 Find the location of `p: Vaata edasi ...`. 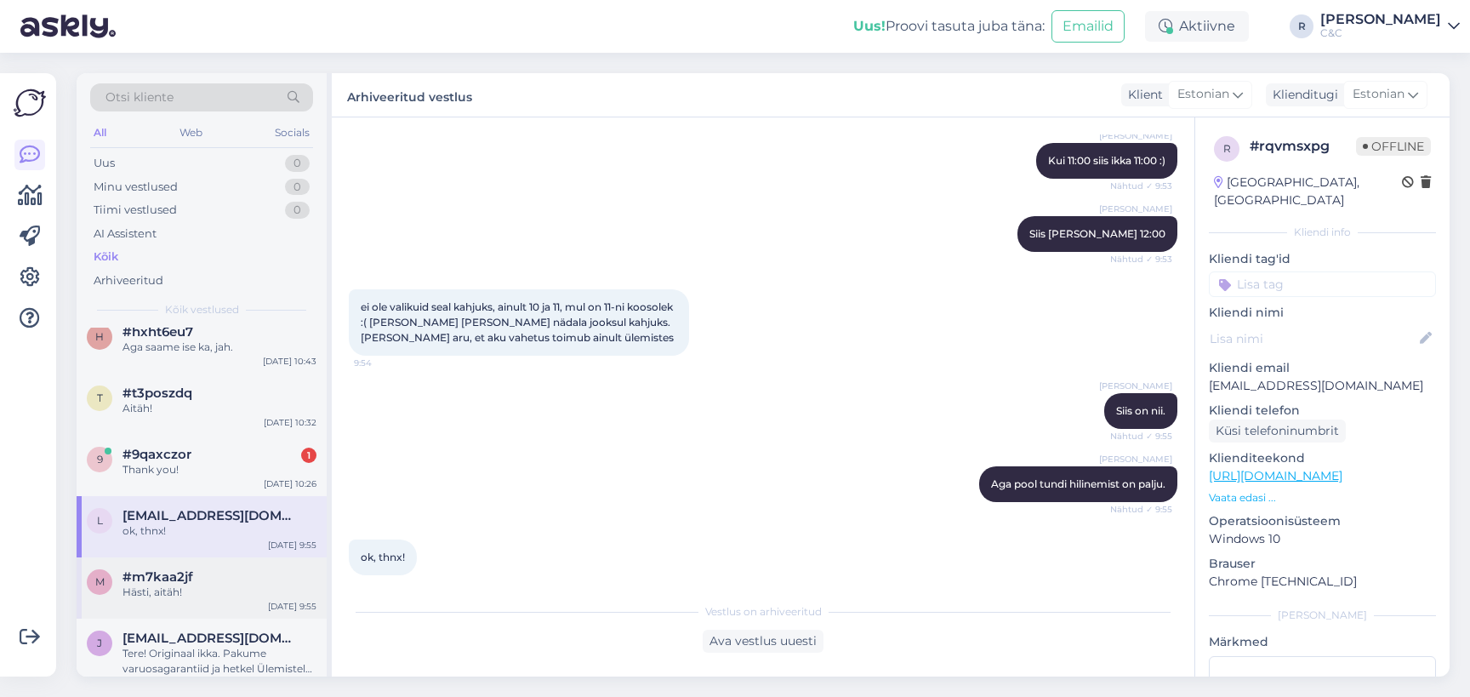

p: Vaata edasi ... is located at coordinates (1322, 498).